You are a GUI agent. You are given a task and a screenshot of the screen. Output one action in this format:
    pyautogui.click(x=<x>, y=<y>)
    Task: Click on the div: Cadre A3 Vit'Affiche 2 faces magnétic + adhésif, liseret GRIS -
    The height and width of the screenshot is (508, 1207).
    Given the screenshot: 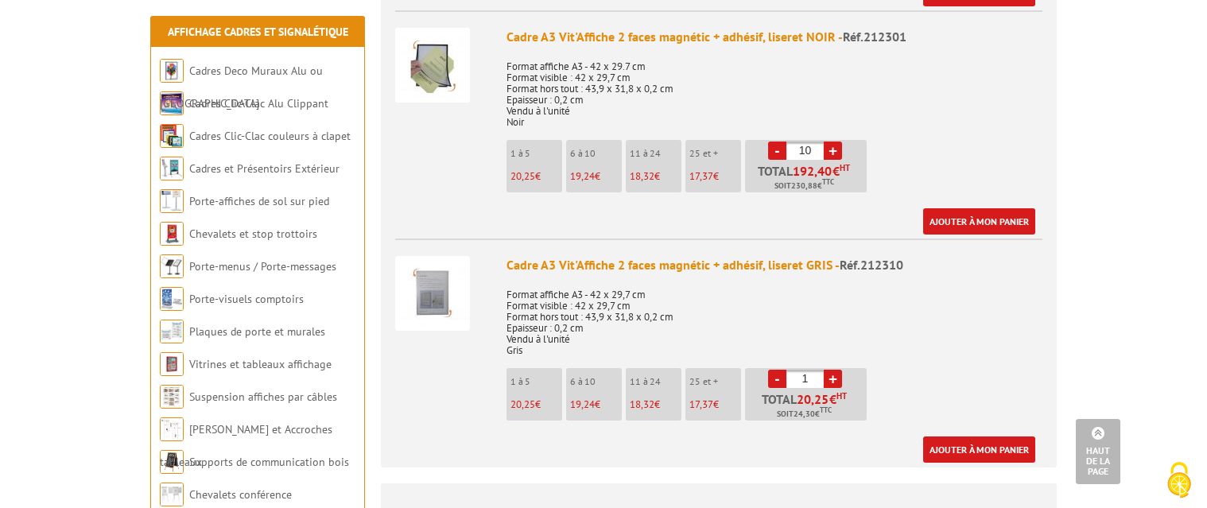 What is the action you would take?
    pyautogui.click(x=774, y=265)
    